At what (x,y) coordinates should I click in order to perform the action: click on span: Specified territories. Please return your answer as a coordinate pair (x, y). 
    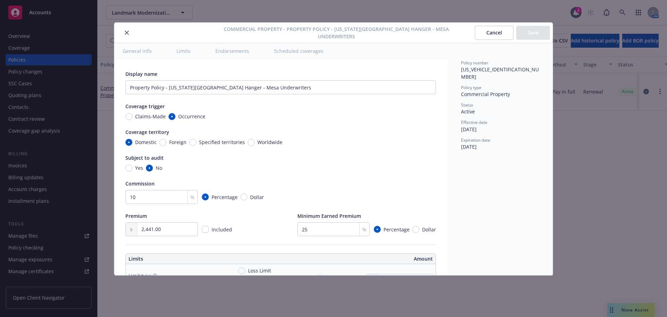
    Looking at the image, I should click on (222, 142).